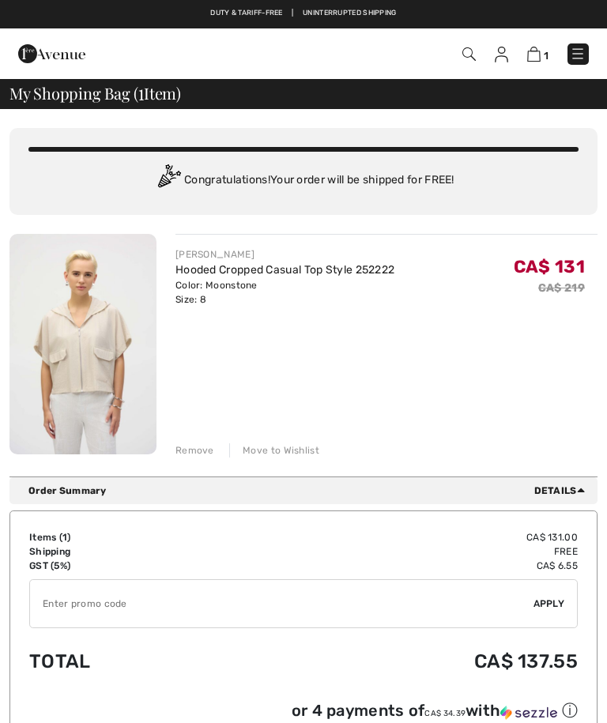 The height and width of the screenshot is (723, 607). What do you see at coordinates (549, 266) in the screenshot?
I see `span: CA$ 131` at bounding box center [549, 266].